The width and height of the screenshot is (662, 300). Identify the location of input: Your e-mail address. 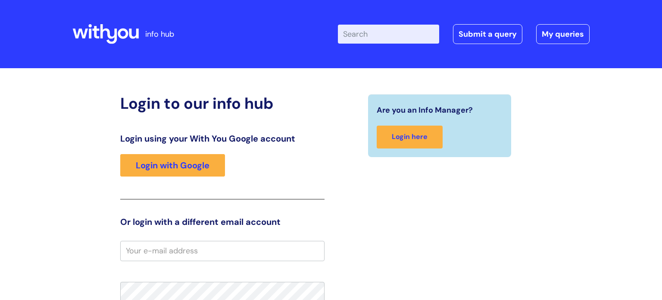
(222, 250).